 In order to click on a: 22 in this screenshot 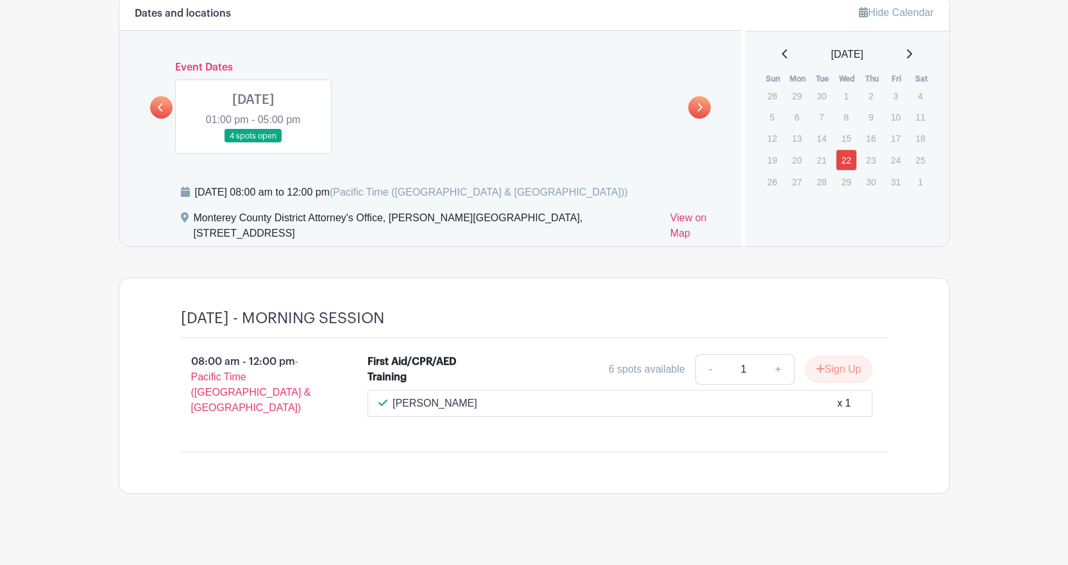, I will do `click(846, 160)`.